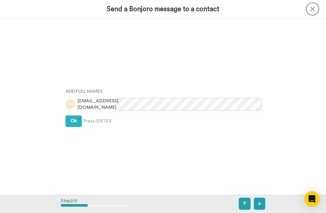 Image resolution: width=326 pixels, height=213 pixels. What do you see at coordinates (163, 91) in the screenshot?
I see `h4: Add Full Names` at bounding box center [163, 91].